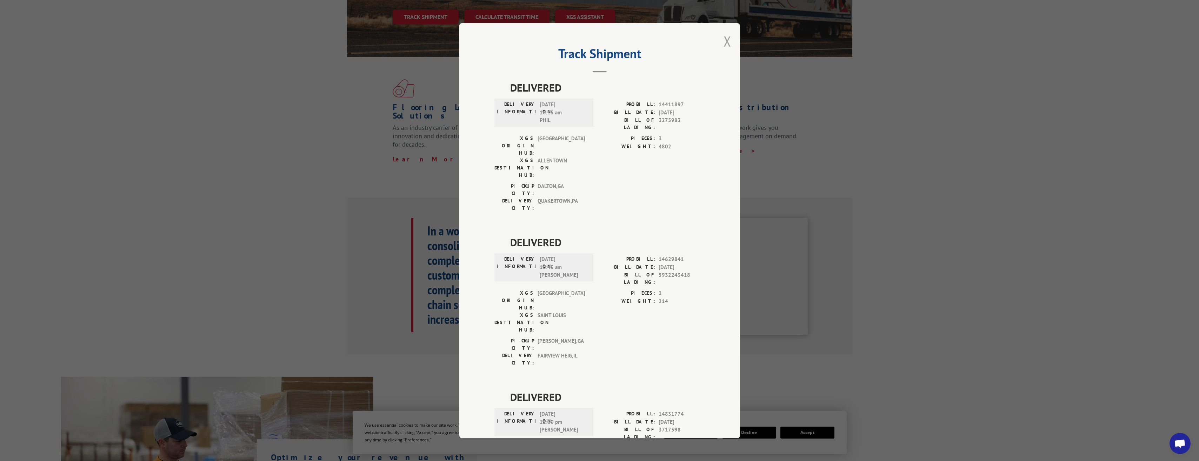 This screenshot has height=461, width=1199. I want to click on span: ALLENTOWN, so click(561, 168).